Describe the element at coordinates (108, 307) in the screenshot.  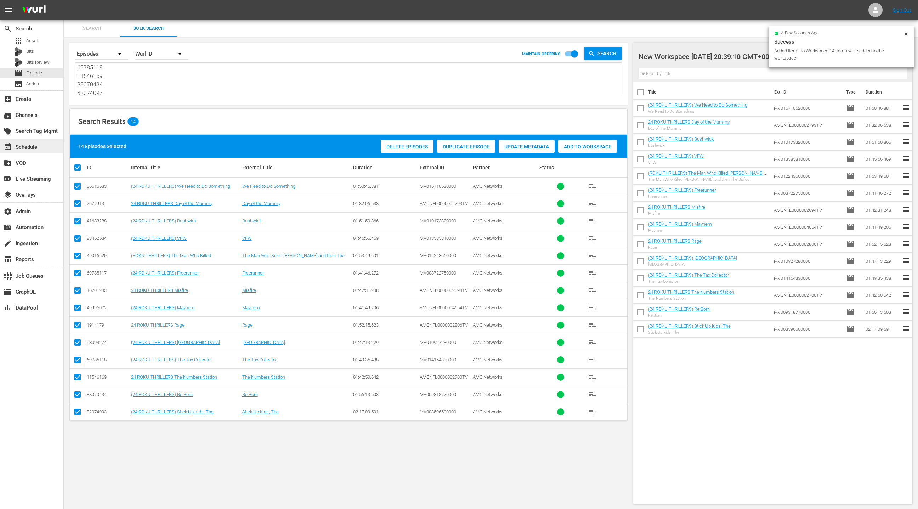
I see `div: 49995072` at that location.